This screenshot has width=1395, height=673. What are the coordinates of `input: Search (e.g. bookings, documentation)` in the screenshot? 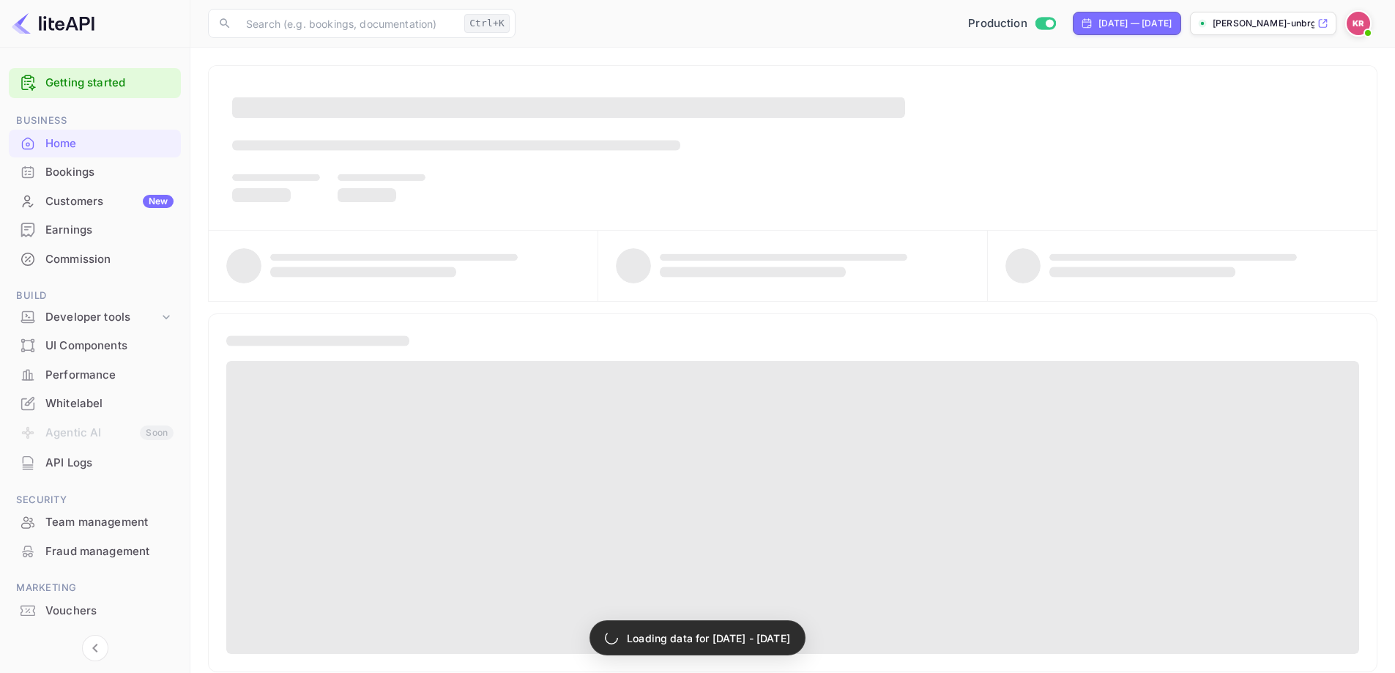 It's located at (348, 23).